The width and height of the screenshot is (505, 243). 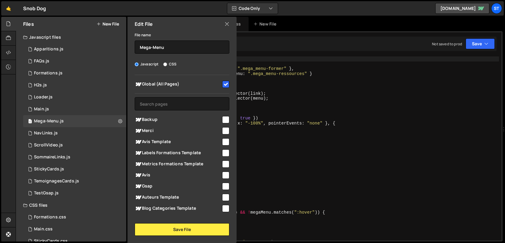 What do you see at coordinates (74, 49) in the screenshot?
I see `div: 16673/47214.js` at bounding box center [74, 49].